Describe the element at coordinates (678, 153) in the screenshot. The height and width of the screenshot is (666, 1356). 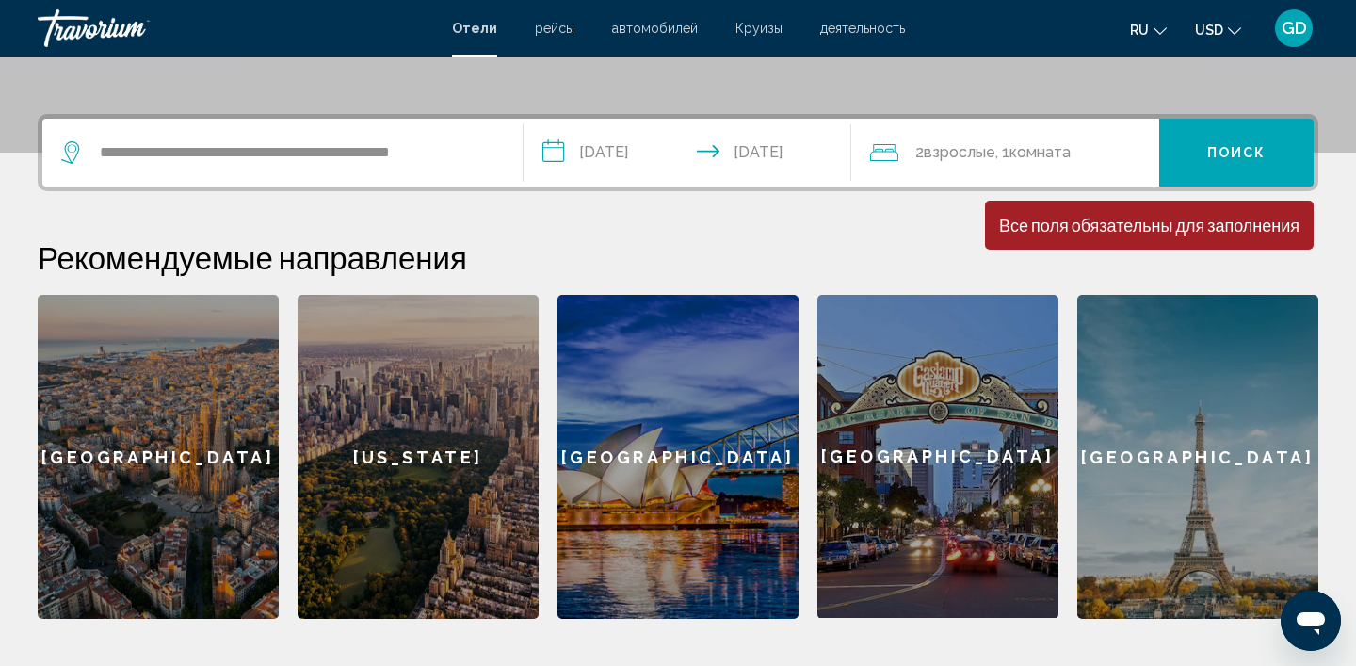
I see `div: Search widget` at that location.